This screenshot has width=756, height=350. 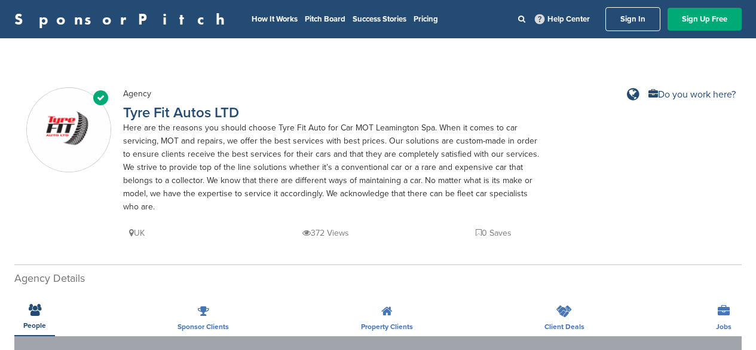 I want to click on div: Agency, so click(x=332, y=94).